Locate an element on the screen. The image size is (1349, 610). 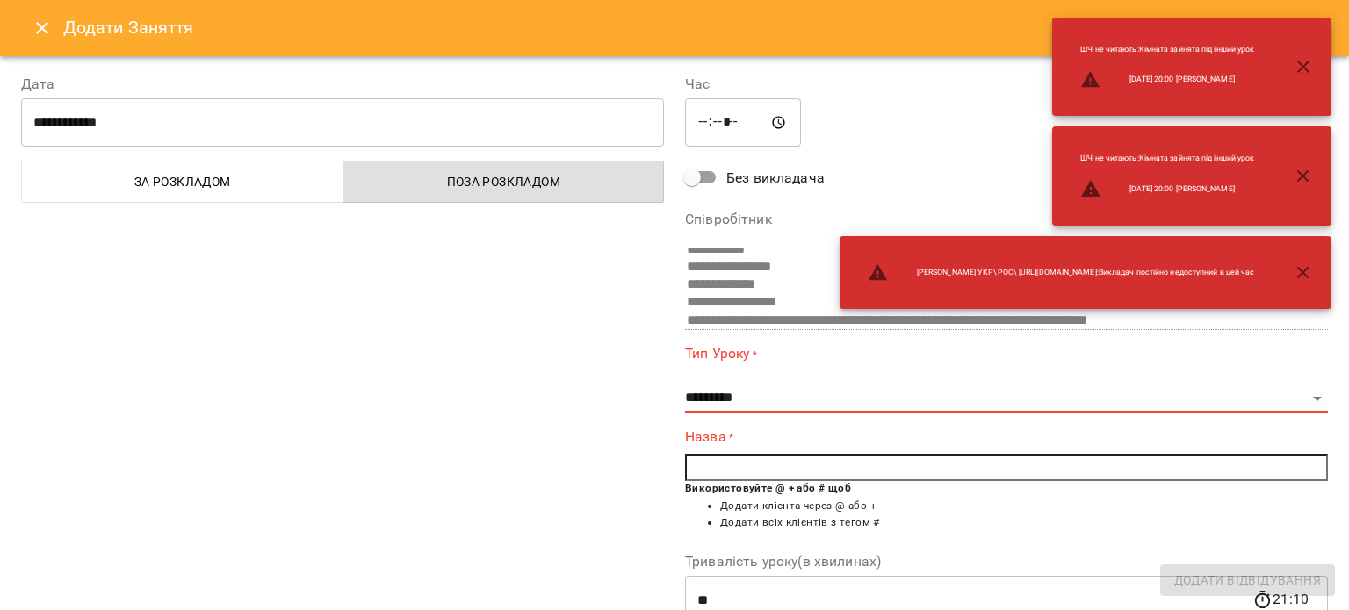
h6: Додати Заняття is located at coordinates (695, 27).